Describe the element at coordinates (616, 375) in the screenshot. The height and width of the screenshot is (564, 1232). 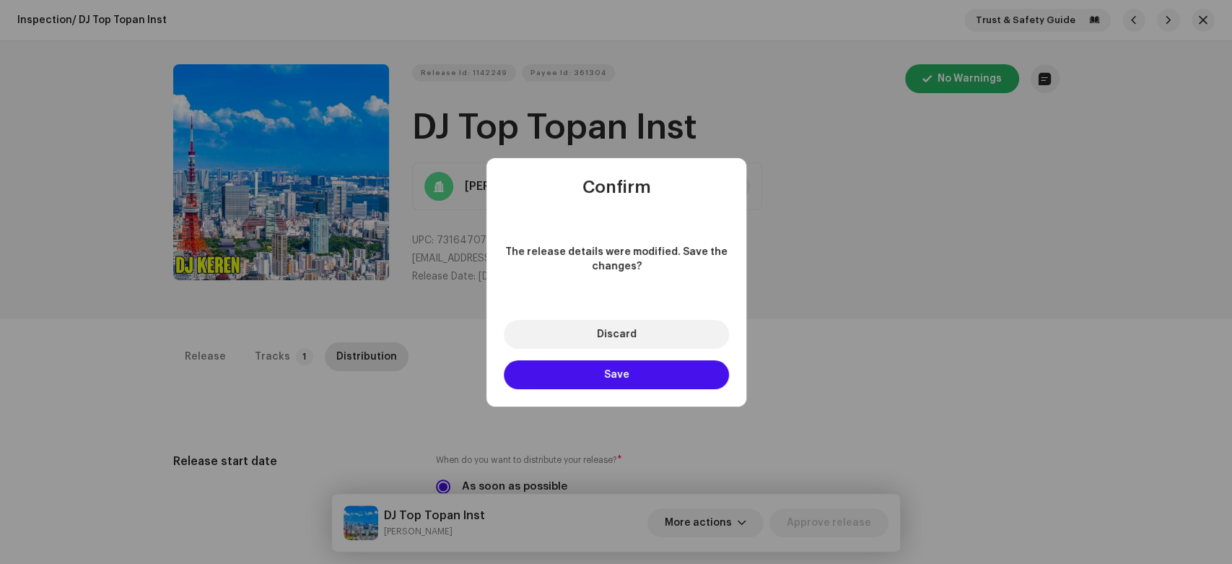
I see `span: Save` at that location.